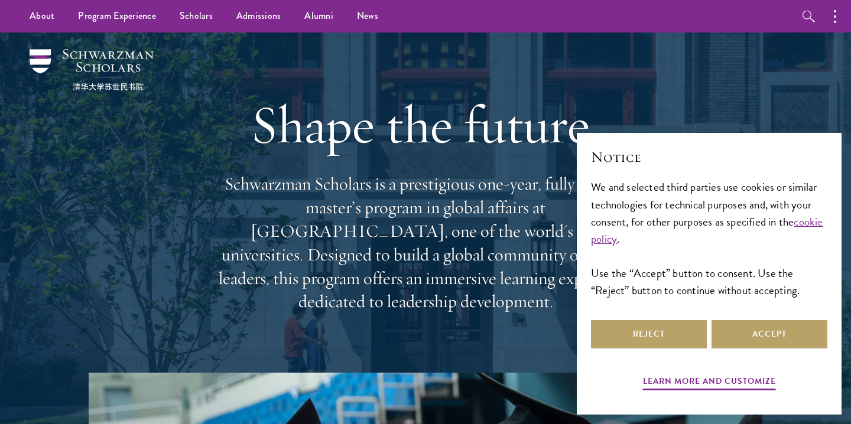 The width and height of the screenshot is (851, 424). Describe the element at coordinates (425, 125) in the screenshot. I see `h1: Shape the future.` at that location.